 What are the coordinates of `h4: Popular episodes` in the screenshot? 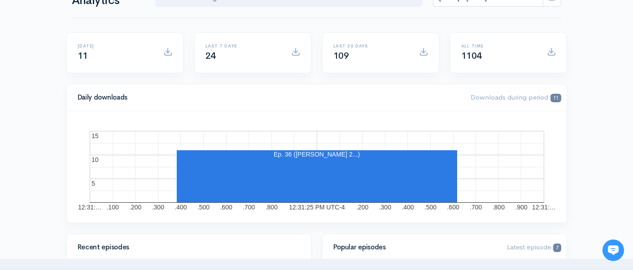 It's located at (415, 247).